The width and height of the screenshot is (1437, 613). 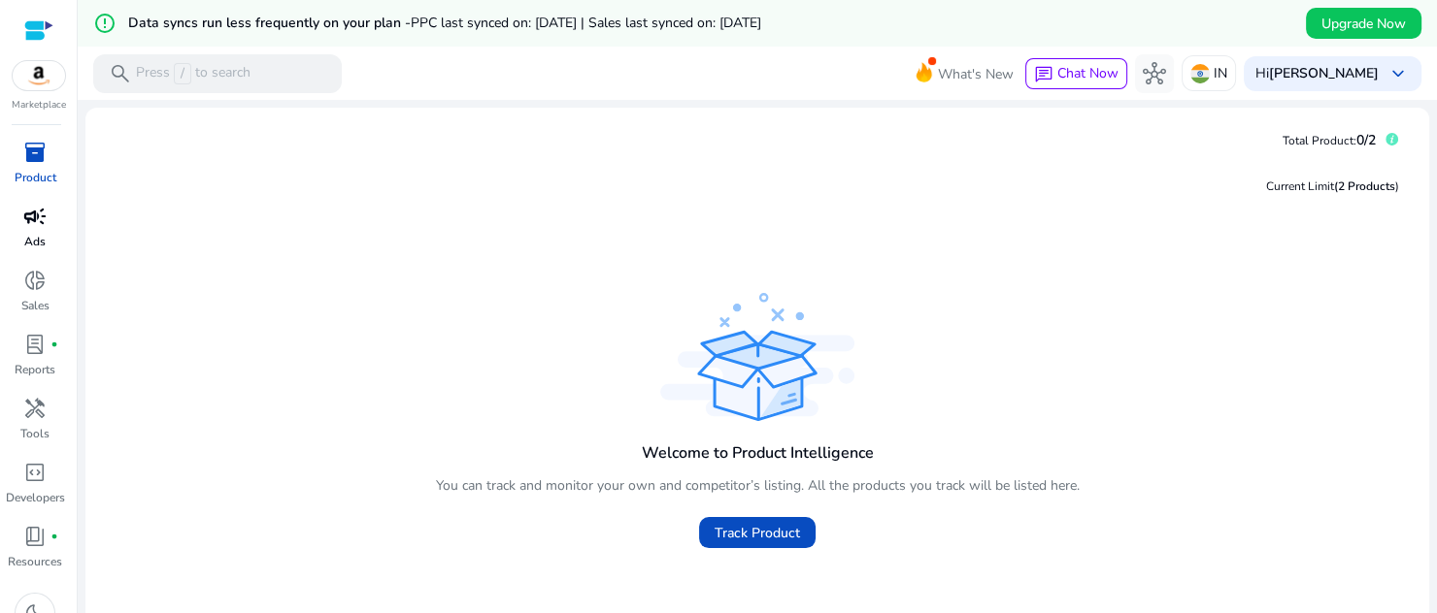 What do you see at coordinates (1332, 186) in the screenshot?
I see `div: Current Limit )` at bounding box center [1332, 186].